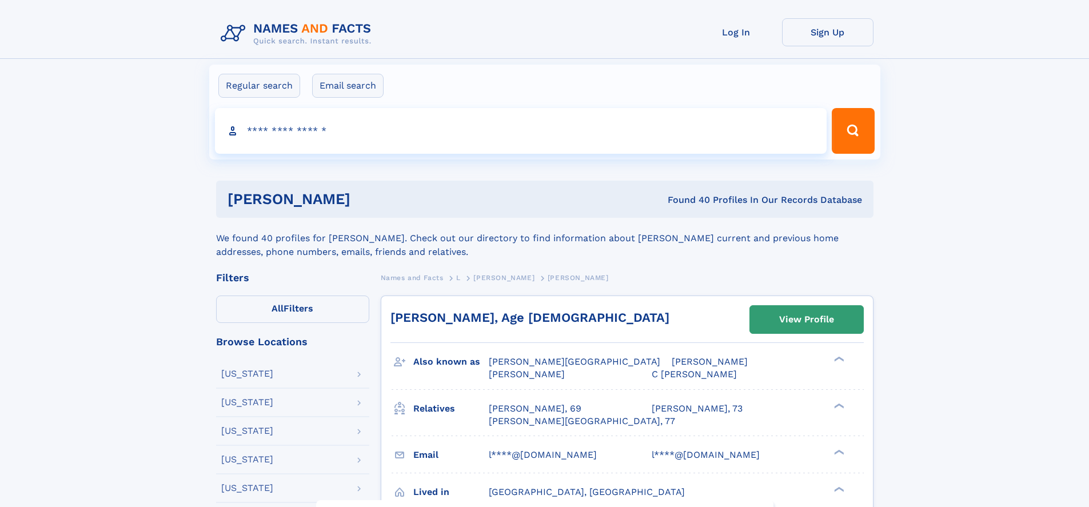  I want to click on div: View Profile, so click(807, 320).